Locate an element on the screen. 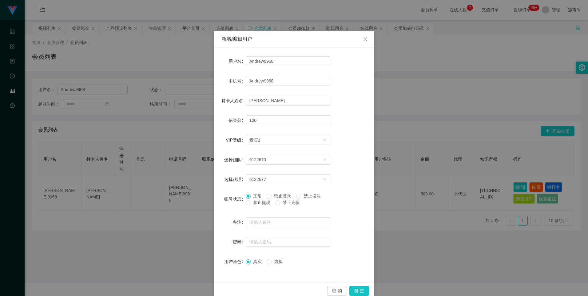  input: 请输入用户名 is located at coordinates (288, 61).